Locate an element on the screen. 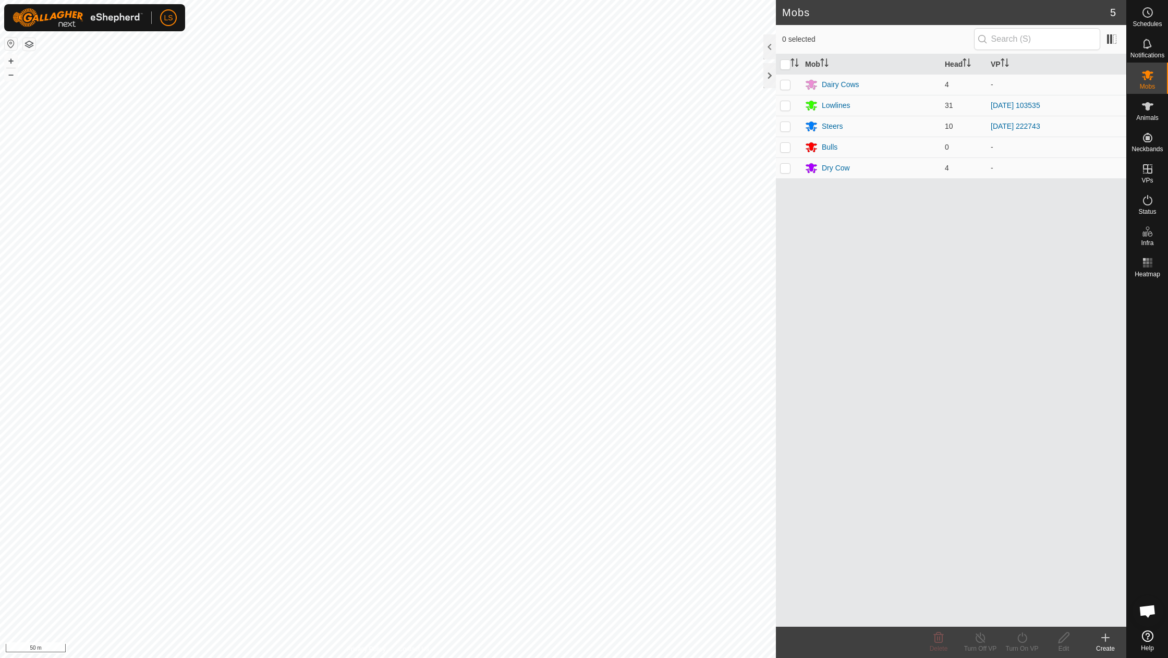  span: Help is located at coordinates (1147, 648).